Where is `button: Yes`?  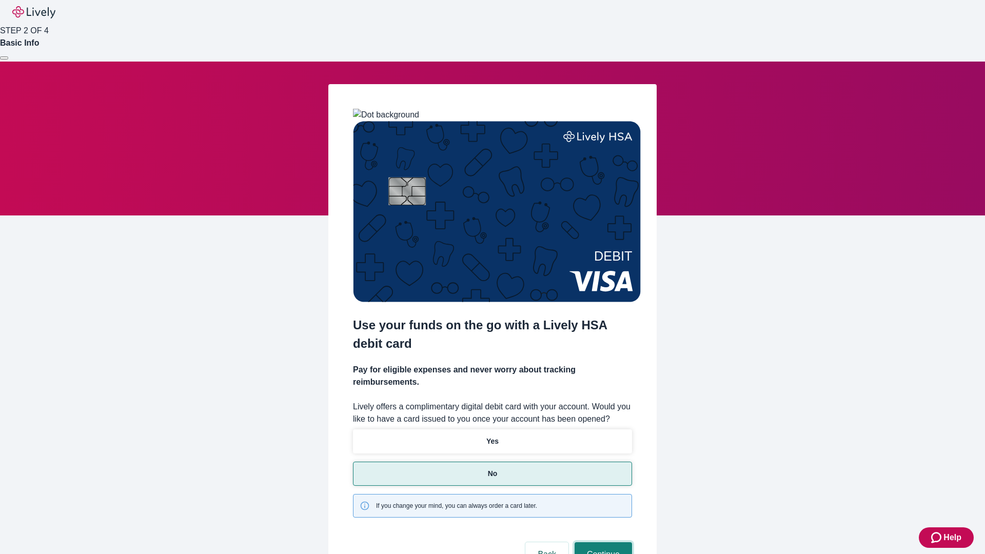
button: Yes is located at coordinates (492, 441).